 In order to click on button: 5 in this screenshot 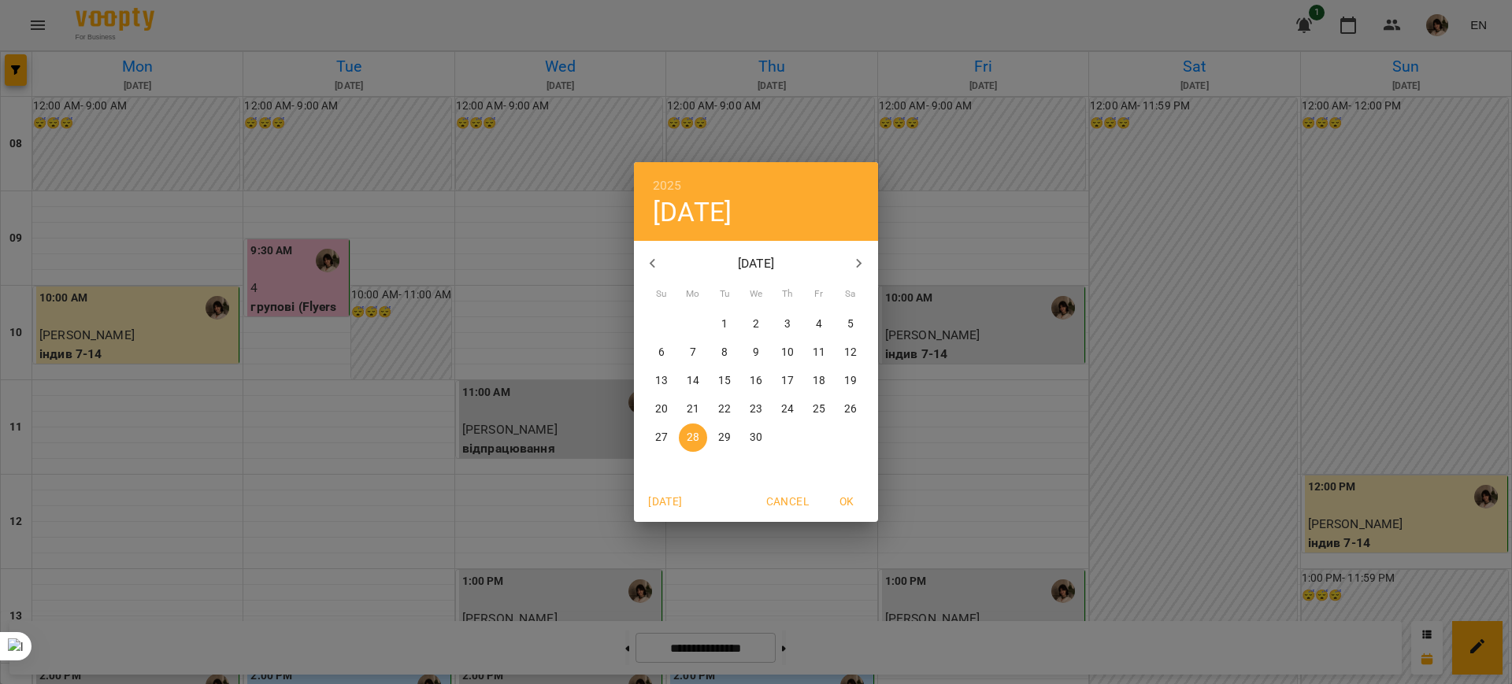, I will do `click(850, 324)`.